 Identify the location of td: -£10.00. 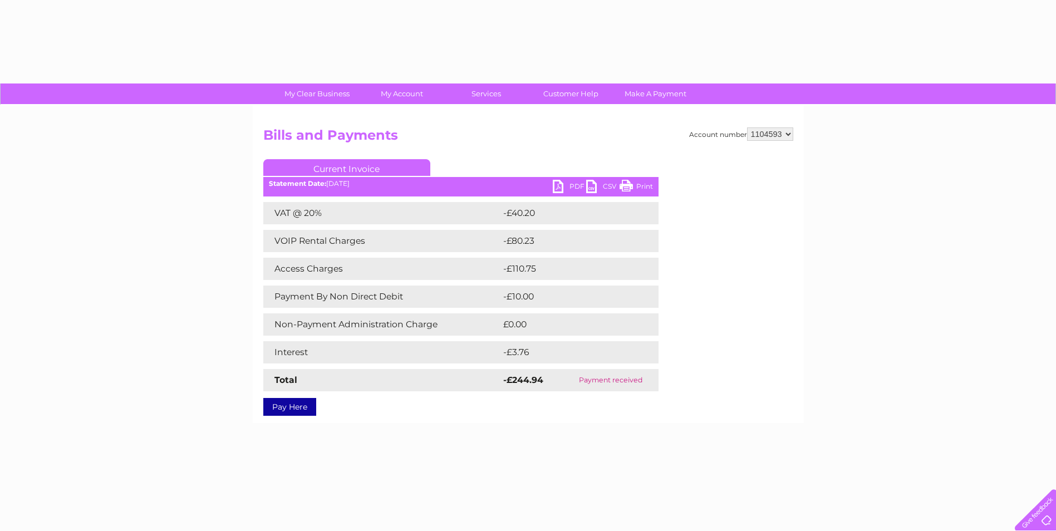
(569, 297).